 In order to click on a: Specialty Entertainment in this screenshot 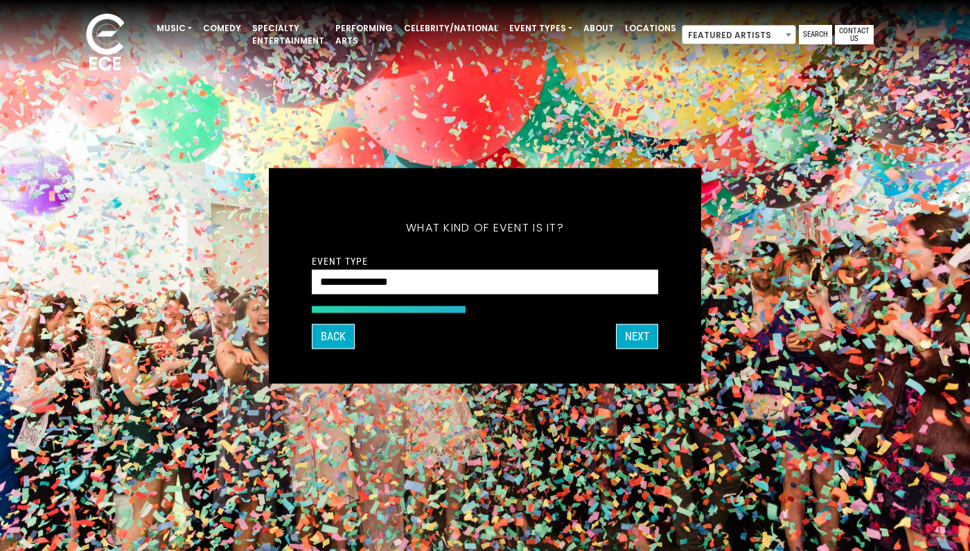, I will do `click(288, 35)`.